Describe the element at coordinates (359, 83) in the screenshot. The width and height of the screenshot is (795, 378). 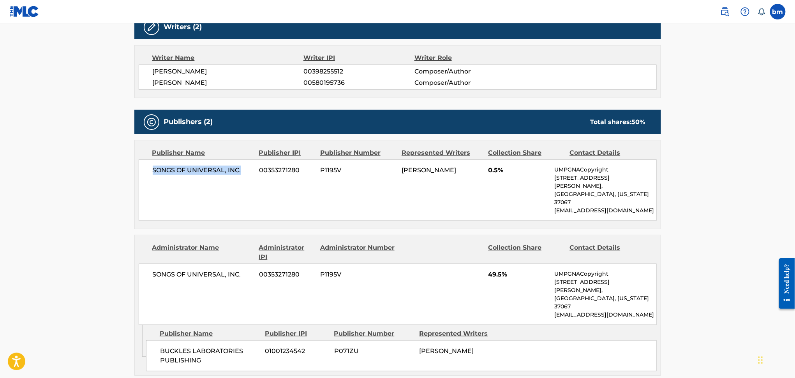
I see `span: 00580195736` at that location.